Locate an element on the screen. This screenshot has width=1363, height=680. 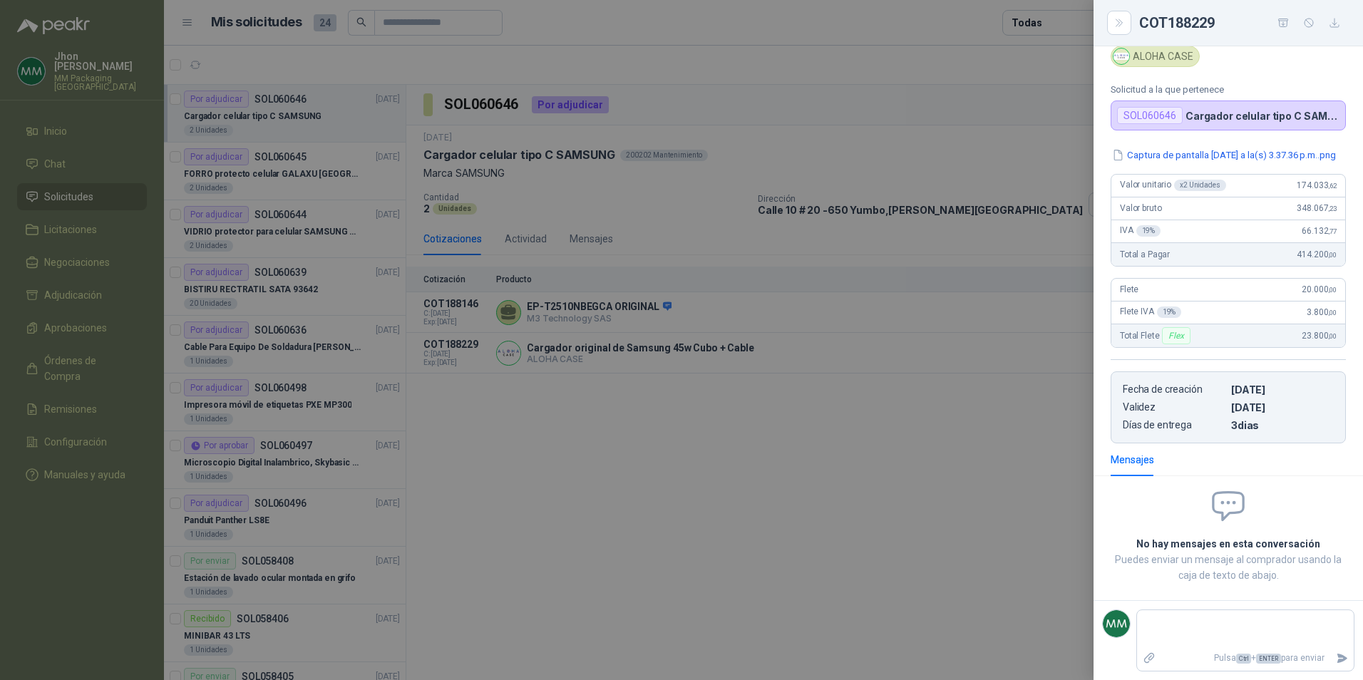
p: Fecha de creación is located at coordinates (1174, 389).